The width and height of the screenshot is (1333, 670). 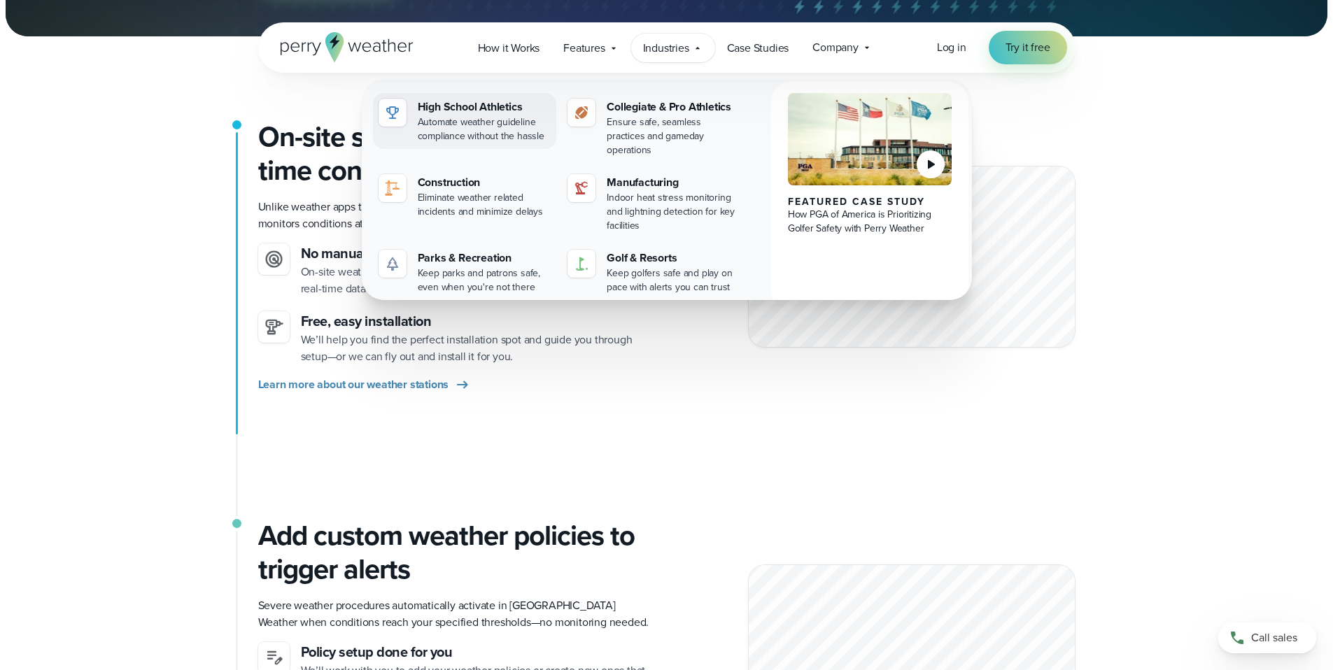 What do you see at coordinates (393, 264) in the screenshot?
I see `img: parks-icon-grey.svg` at bounding box center [393, 264].